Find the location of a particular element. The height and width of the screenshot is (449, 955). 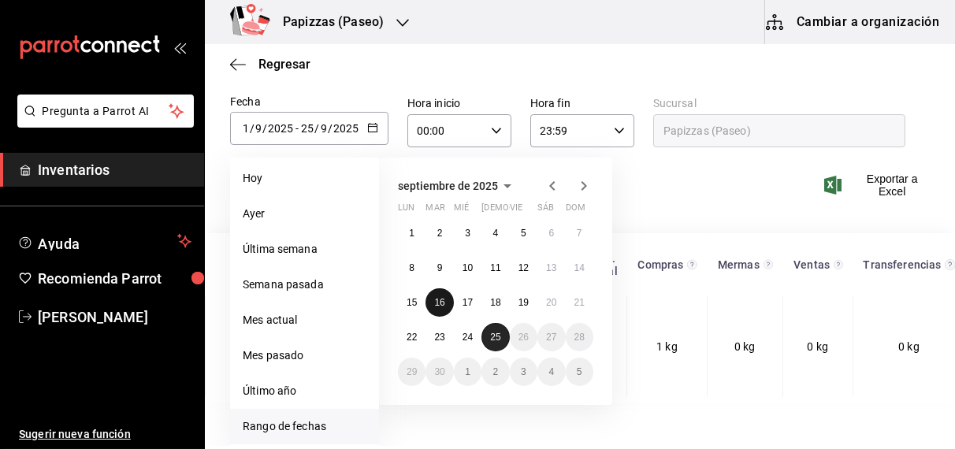

button: septiembre de 2025 is located at coordinates (457, 186).